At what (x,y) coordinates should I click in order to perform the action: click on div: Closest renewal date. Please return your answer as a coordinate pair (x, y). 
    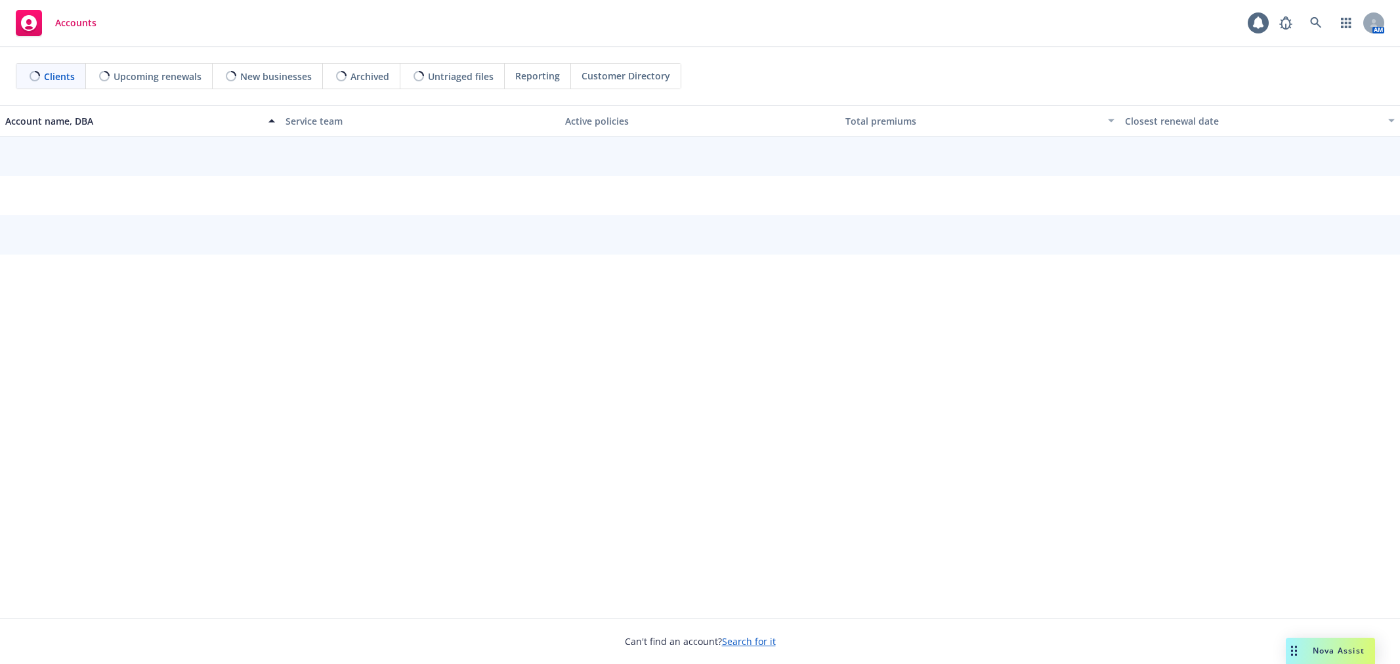
    Looking at the image, I should click on (1253, 121).